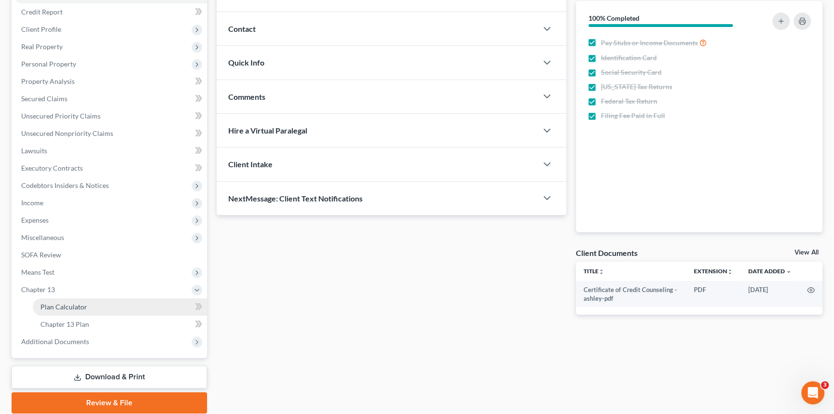 This screenshot has width=834, height=414. Describe the element at coordinates (633, 116) in the screenshot. I see `span: Filing Fee Paid in Full` at that location.